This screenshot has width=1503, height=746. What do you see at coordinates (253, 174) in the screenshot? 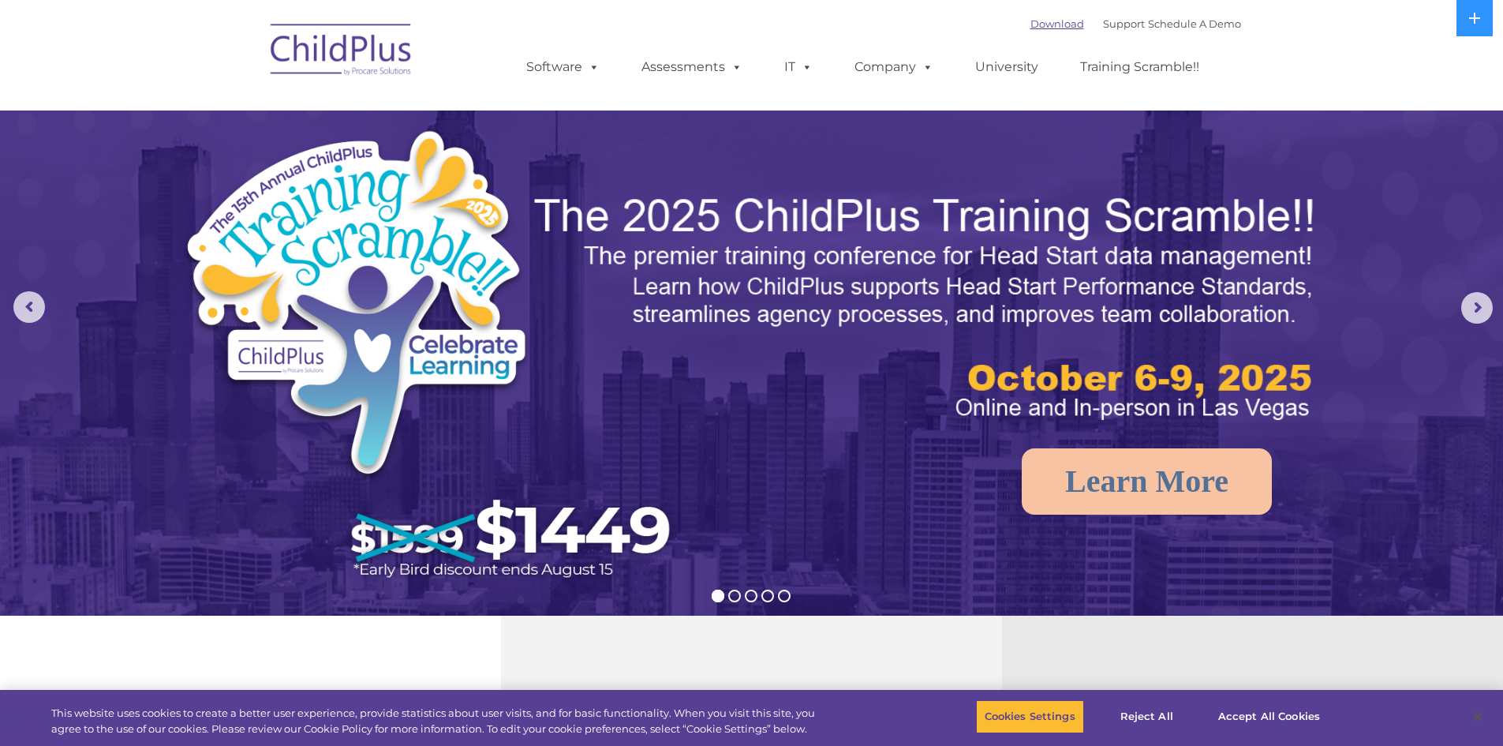
I see `span: Phone number` at bounding box center [253, 174].